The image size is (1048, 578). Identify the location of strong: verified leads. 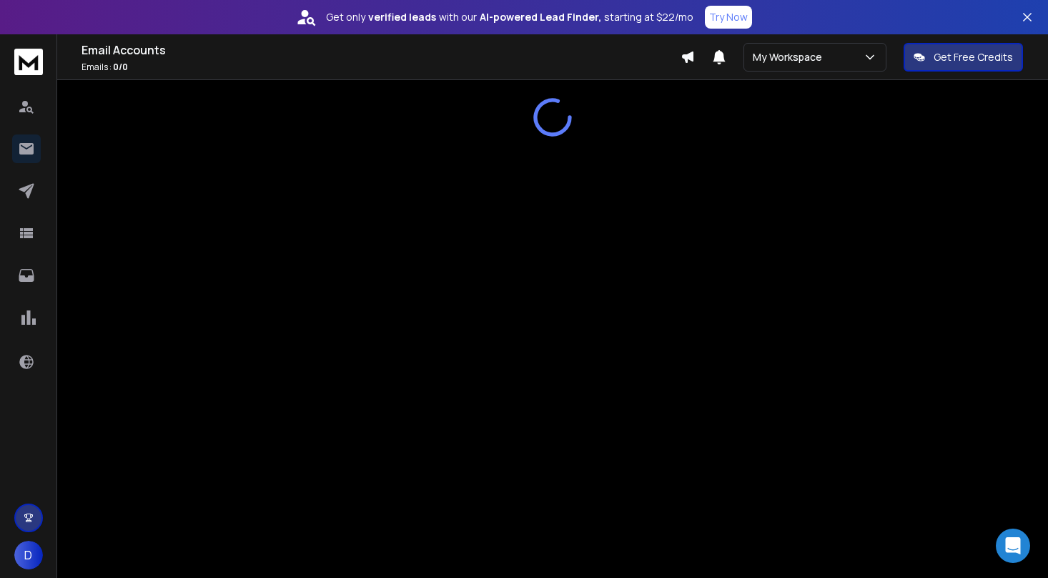
(402, 17).